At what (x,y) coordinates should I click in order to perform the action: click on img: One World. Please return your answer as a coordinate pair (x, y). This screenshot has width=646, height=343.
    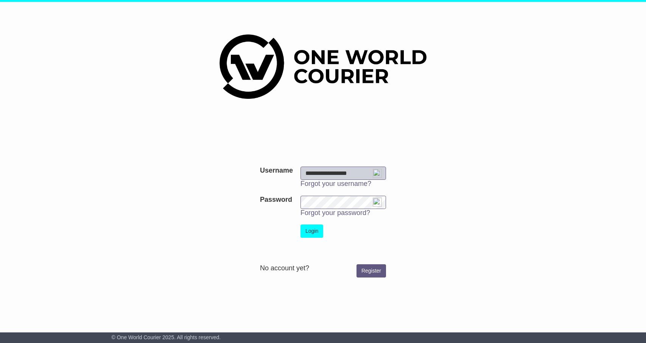
    Looking at the image, I should click on (323, 67).